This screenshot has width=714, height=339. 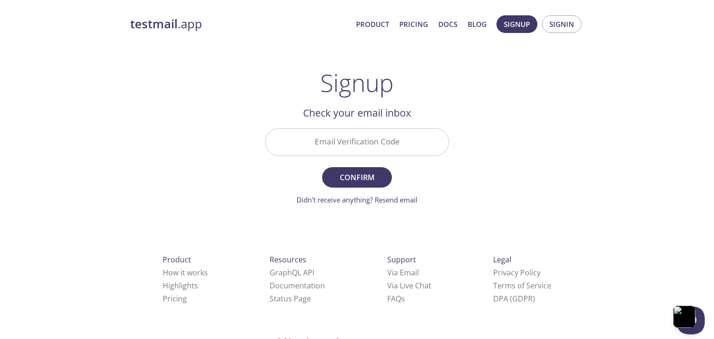 What do you see at coordinates (357, 177) in the screenshot?
I see `span: Confirm` at bounding box center [357, 177].